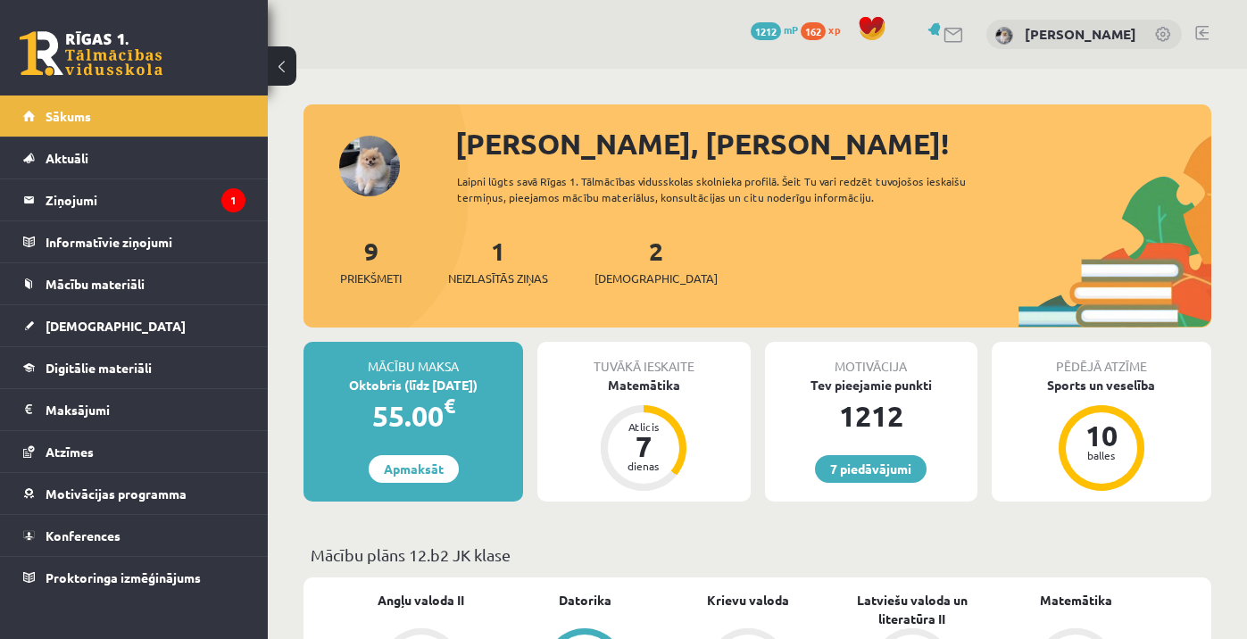 The width and height of the screenshot is (1247, 639). What do you see at coordinates (371, 261) in the screenshot?
I see `a: 9Priekšmeti` at bounding box center [371, 261].